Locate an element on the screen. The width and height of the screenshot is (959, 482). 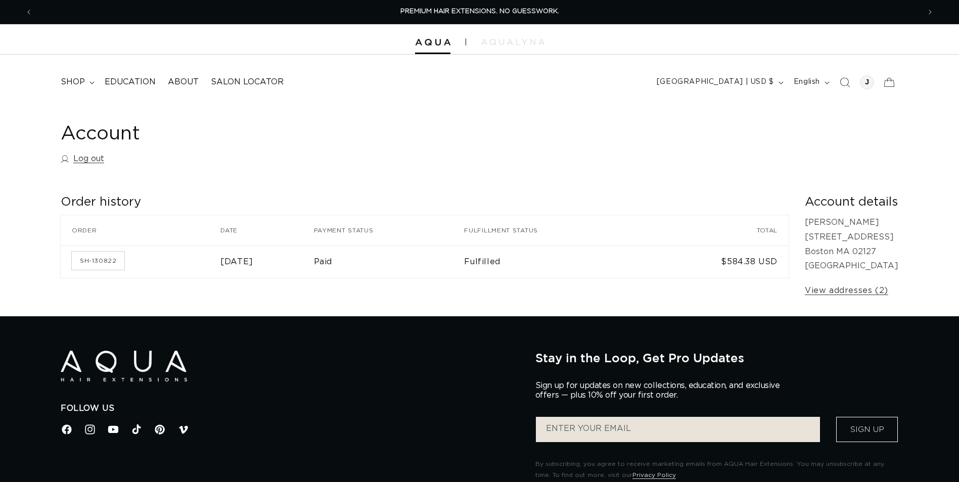
p: Sign up for updates on new collections, education, and exclusive offers — plus 10% off your first... is located at coordinates (662, 391).